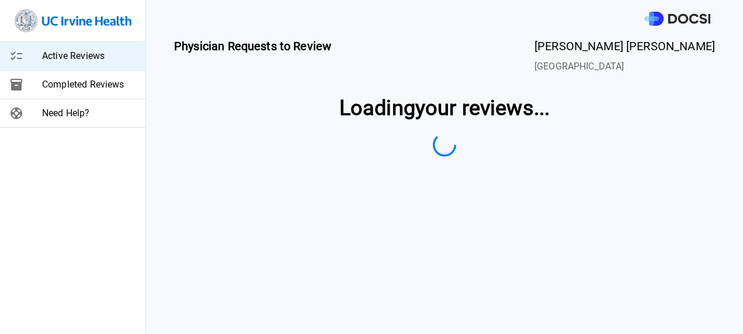 The image size is (743, 334). I want to click on img: Site Logo, so click(73, 20).